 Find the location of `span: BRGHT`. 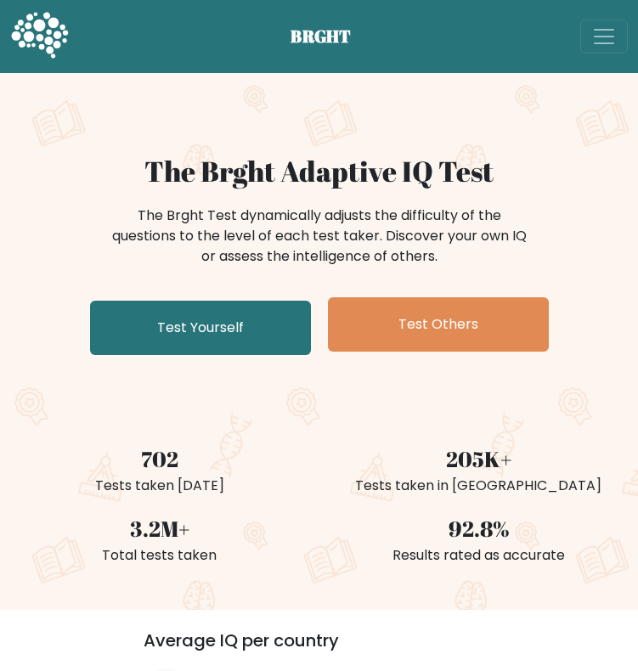

span: BRGHT is located at coordinates (331, 37).